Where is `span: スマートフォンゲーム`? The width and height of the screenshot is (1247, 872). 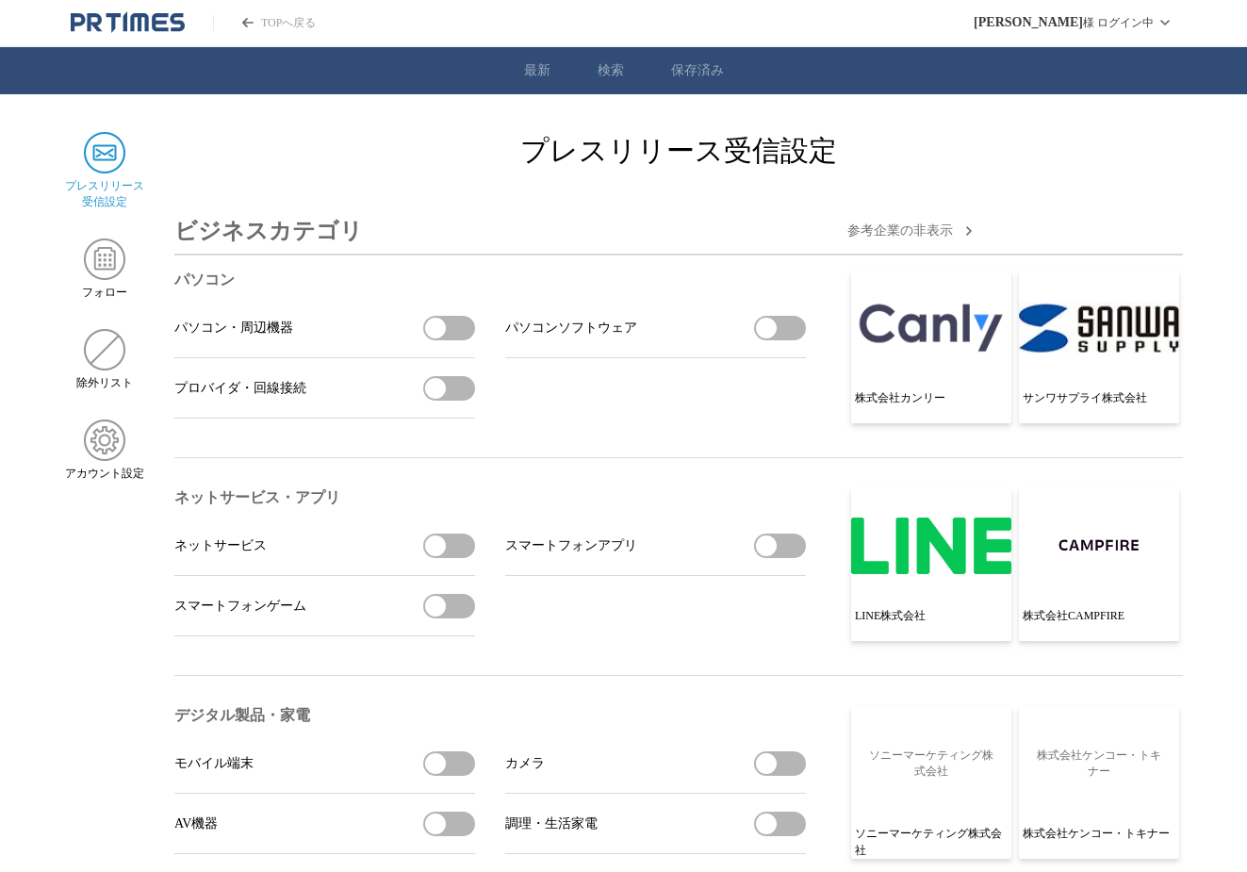 span: スマートフォンゲーム is located at coordinates (240, 606).